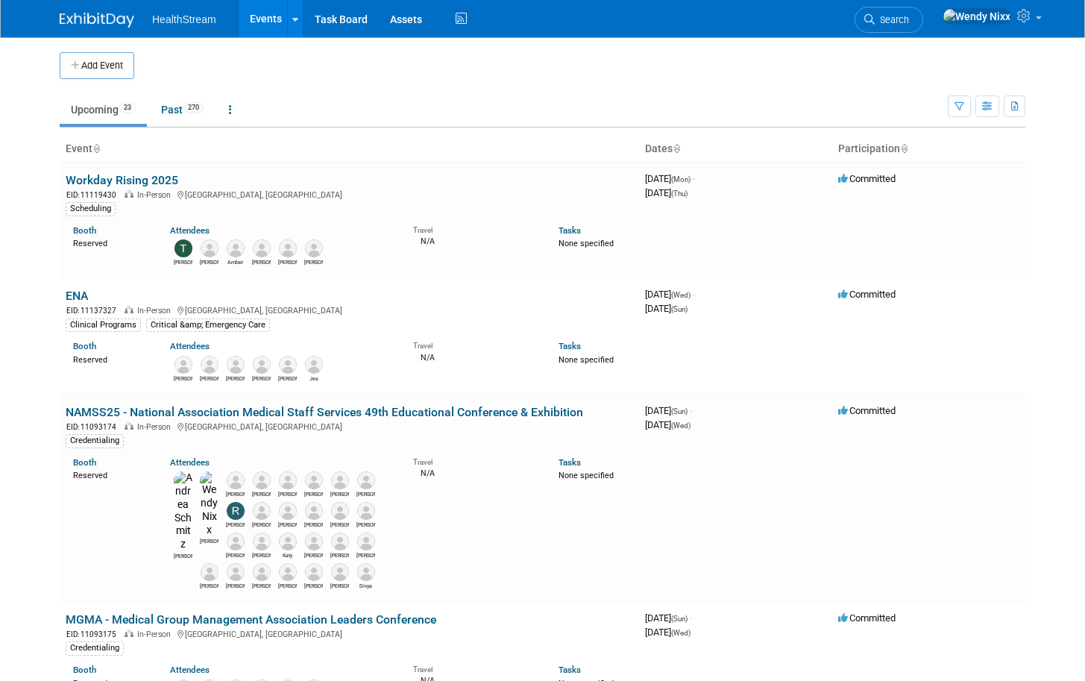 Image resolution: width=1085 pixels, height=681 pixels. I want to click on img: Sarah Cassidy, so click(262, 541).